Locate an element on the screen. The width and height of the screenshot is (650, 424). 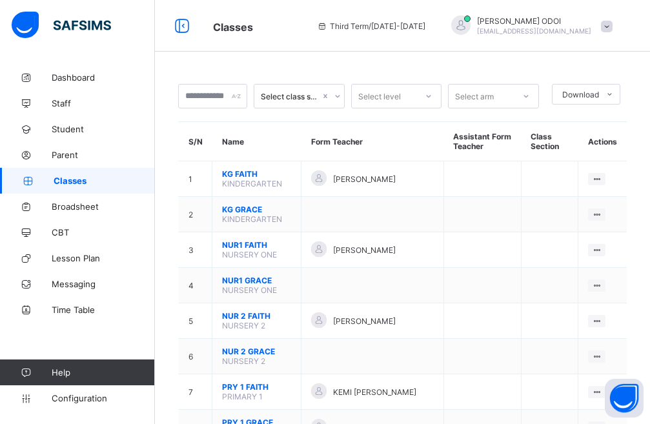
span: CBT is located at coordinates (103, 233).